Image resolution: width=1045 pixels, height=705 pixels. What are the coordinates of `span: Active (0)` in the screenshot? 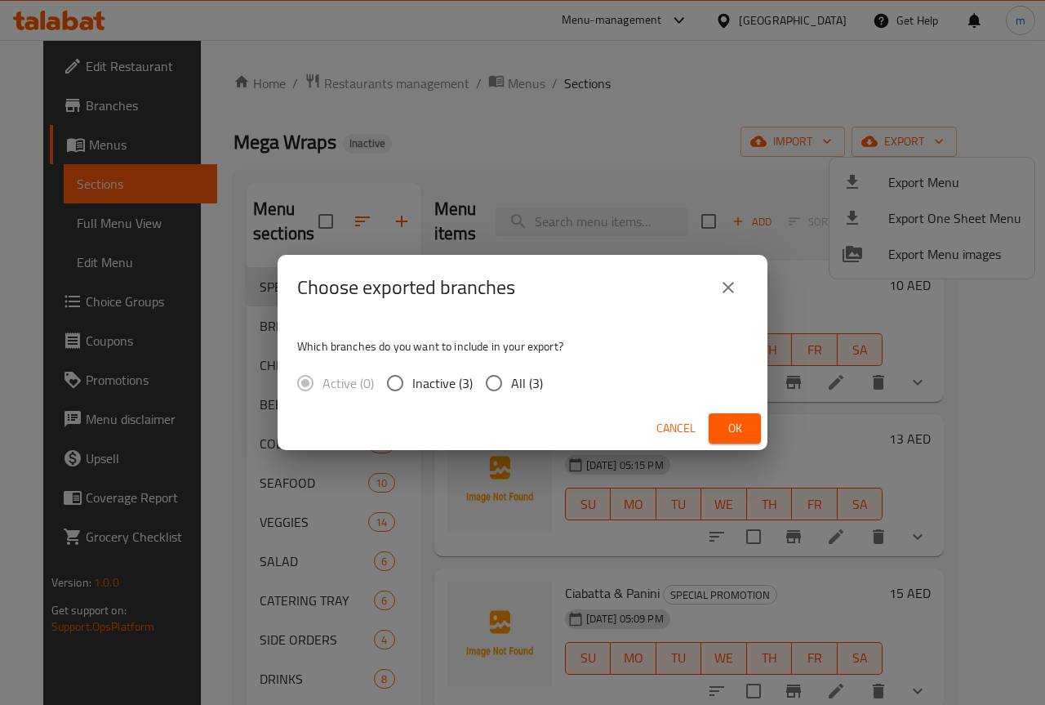 It's located at (348, 383).